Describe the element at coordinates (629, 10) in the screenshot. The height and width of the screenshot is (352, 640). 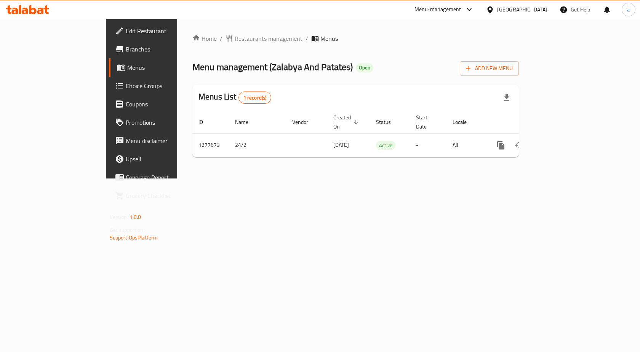
I see `span: a` at that location.